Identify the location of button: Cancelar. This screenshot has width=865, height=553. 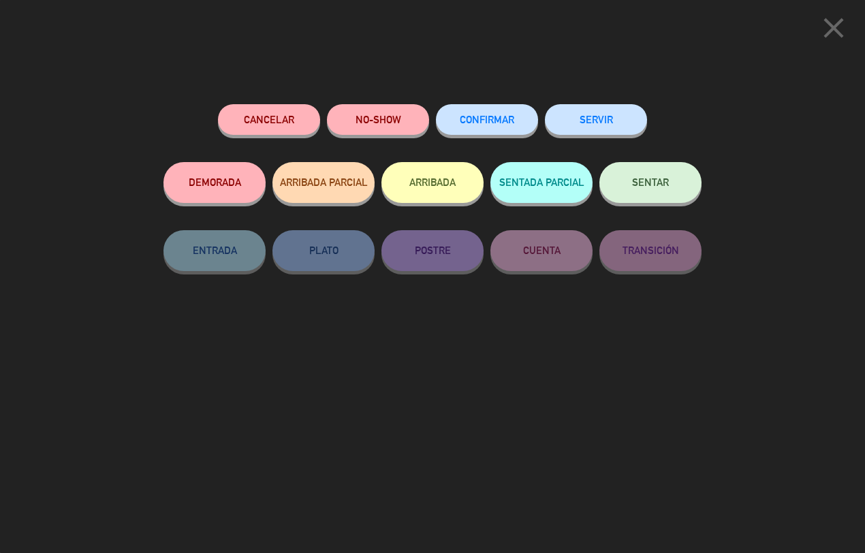
(269, 119).